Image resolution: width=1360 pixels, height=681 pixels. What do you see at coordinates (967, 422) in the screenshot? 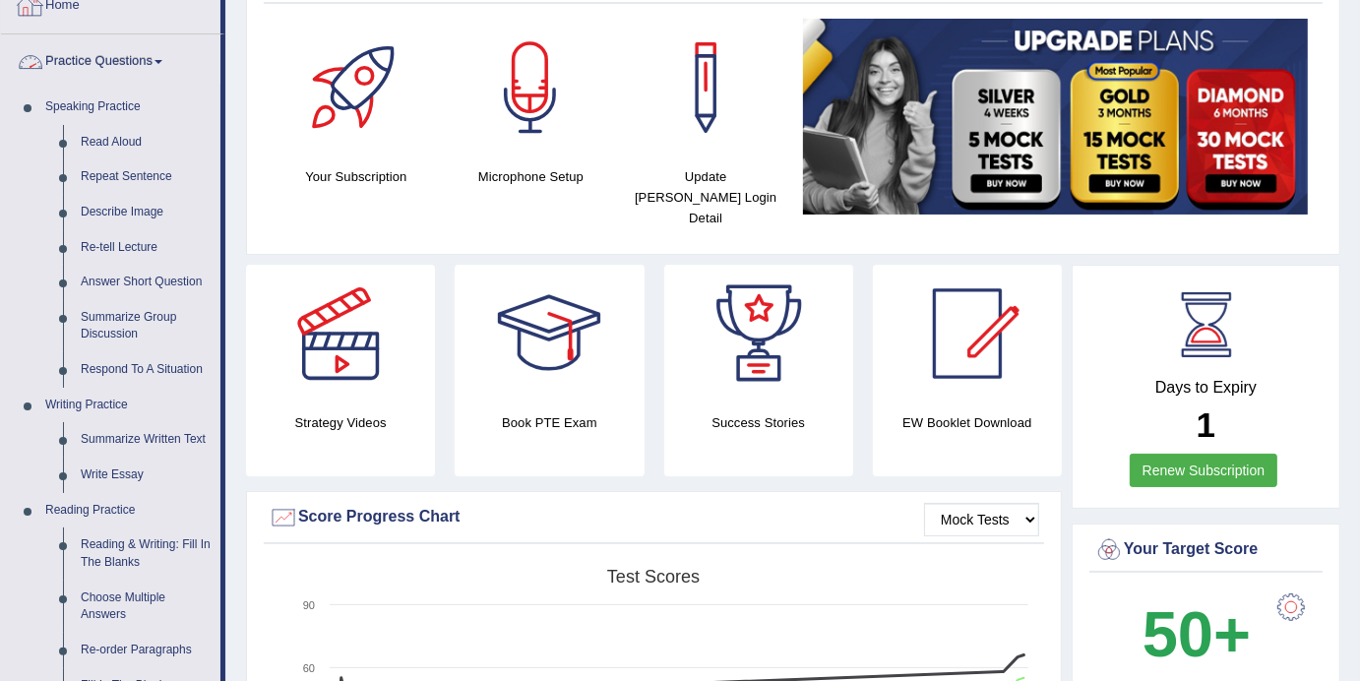
I see `h4: EW Booklet Download` at bounding box center [967, 422].